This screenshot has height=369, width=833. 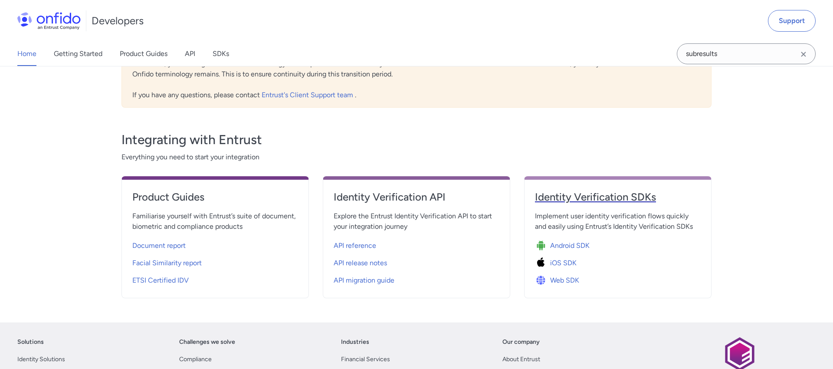 What do you see at coordinates (30, 342) in the screenshot?
I see `a: Solutions` at bounding box center [30, 342].